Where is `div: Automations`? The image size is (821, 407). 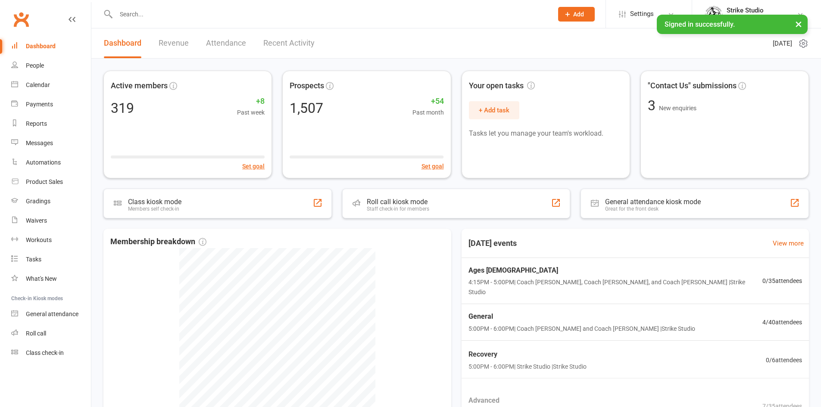
div: Automations is located at coordinates (43, 162).